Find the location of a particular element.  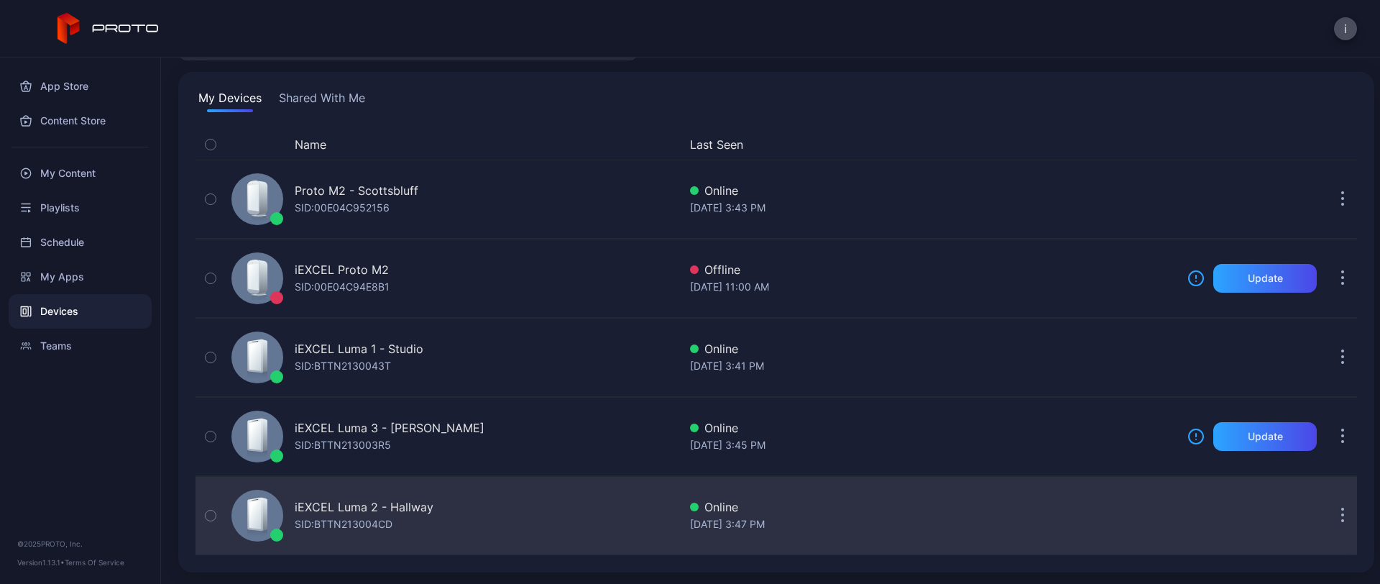

div: SID: 00E04C94E8B1 is located at coordinates (342, 287).